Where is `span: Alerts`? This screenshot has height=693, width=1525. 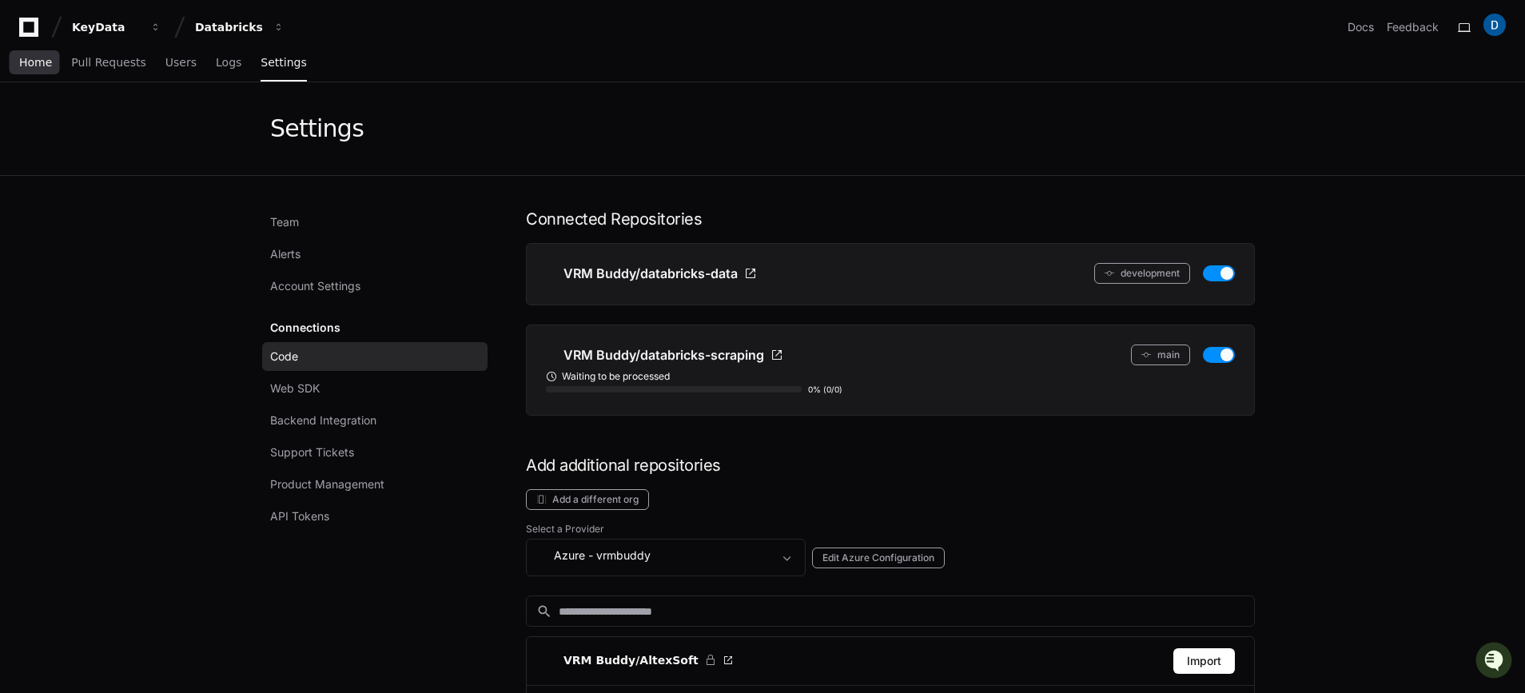
span: Alerts is located at coordinates (285, 254).